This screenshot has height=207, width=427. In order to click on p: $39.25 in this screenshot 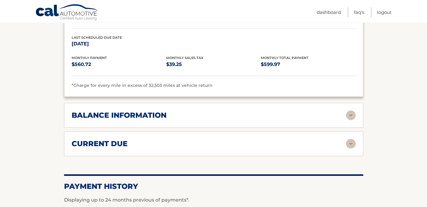, I will do `click(213, 64)`.